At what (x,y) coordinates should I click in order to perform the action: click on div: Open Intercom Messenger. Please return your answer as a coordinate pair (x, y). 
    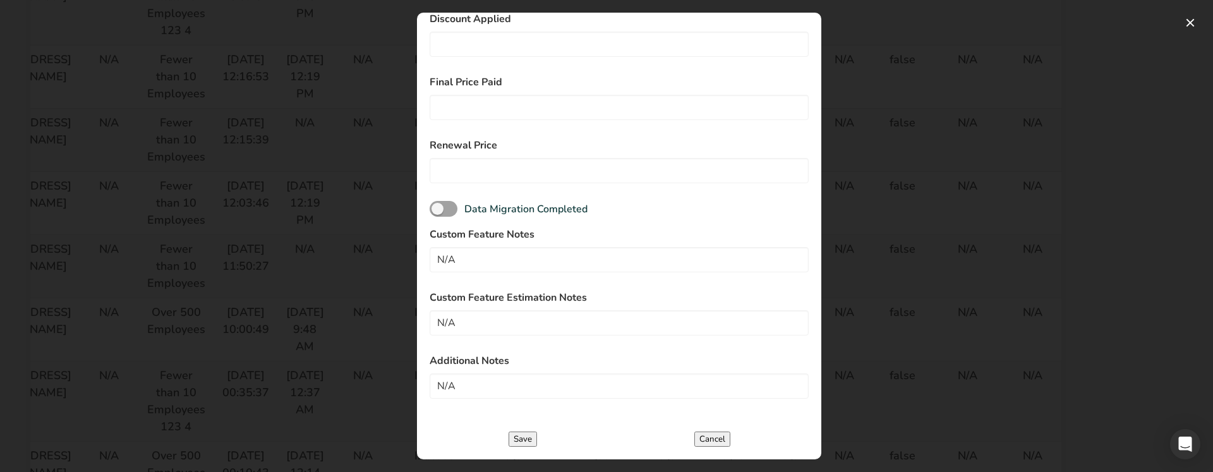
    Looking at the image, I should click on (1185, 444).